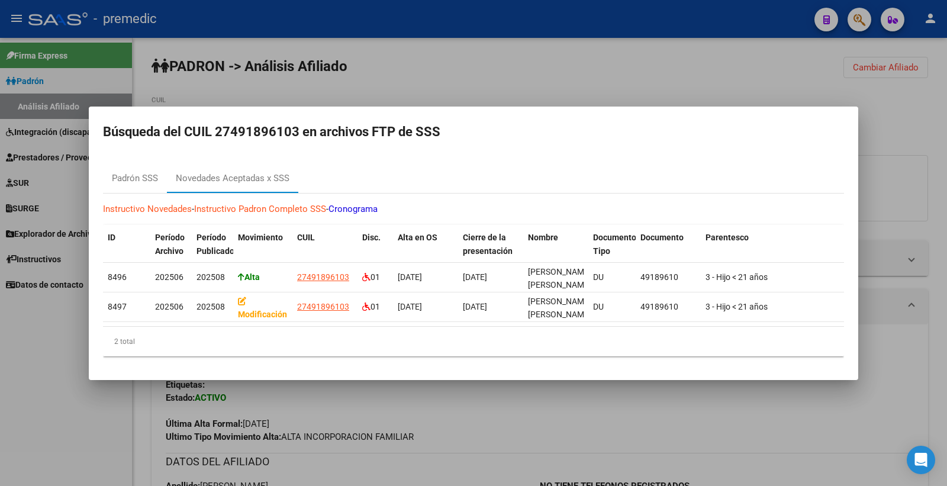 This screenshot has height=486, width=947. Describe the element at coordinates (556, 251) in the screenshot. I see `datatable-header-cell: Nombre` at that location.